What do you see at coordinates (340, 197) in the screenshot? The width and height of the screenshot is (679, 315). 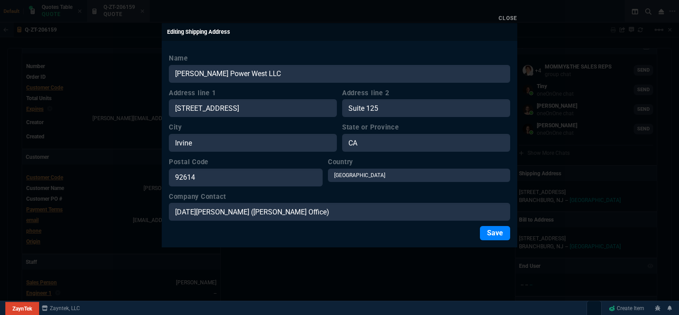 I see `label: Company Contact` at bounding box center [340, 197].